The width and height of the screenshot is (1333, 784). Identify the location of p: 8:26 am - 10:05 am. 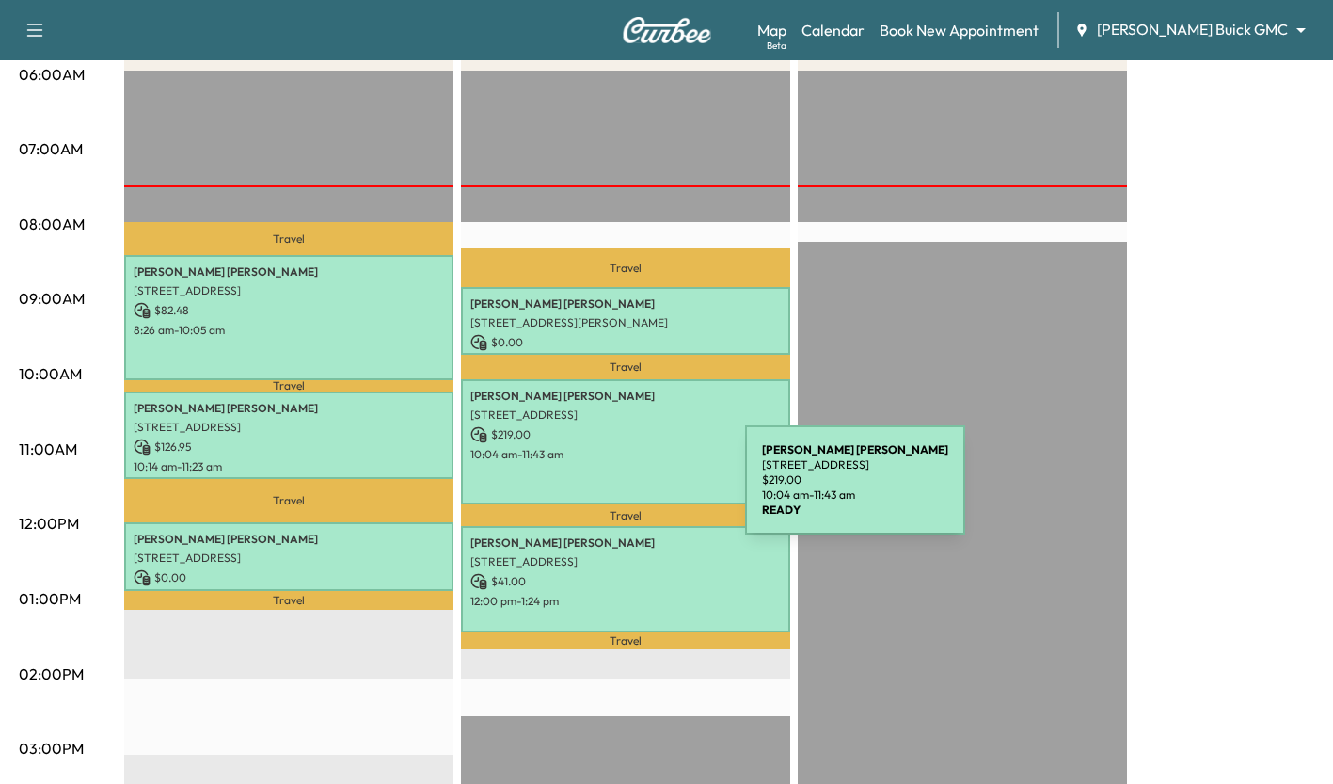
(289, 330).